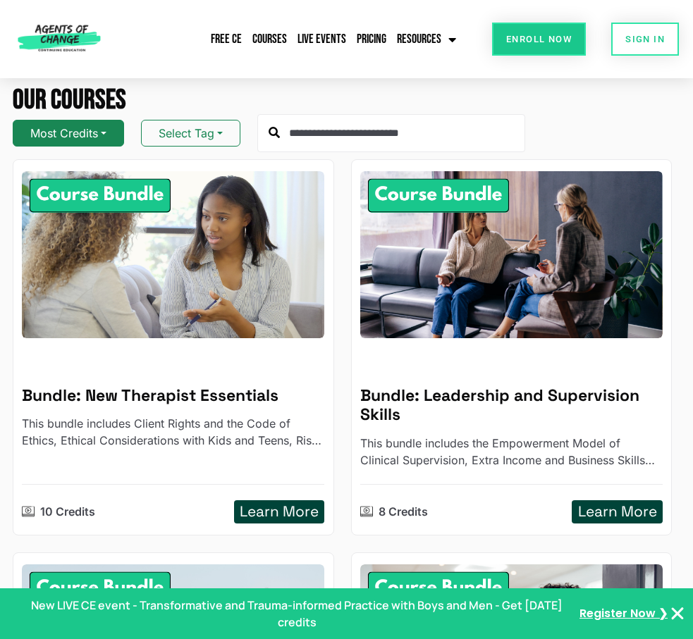 Image resolution: width=693 pixels, height=639 pixels. Describe the element at coordinates (645, 39) in the screenshot. I see `span: SIGN IN` at that location.